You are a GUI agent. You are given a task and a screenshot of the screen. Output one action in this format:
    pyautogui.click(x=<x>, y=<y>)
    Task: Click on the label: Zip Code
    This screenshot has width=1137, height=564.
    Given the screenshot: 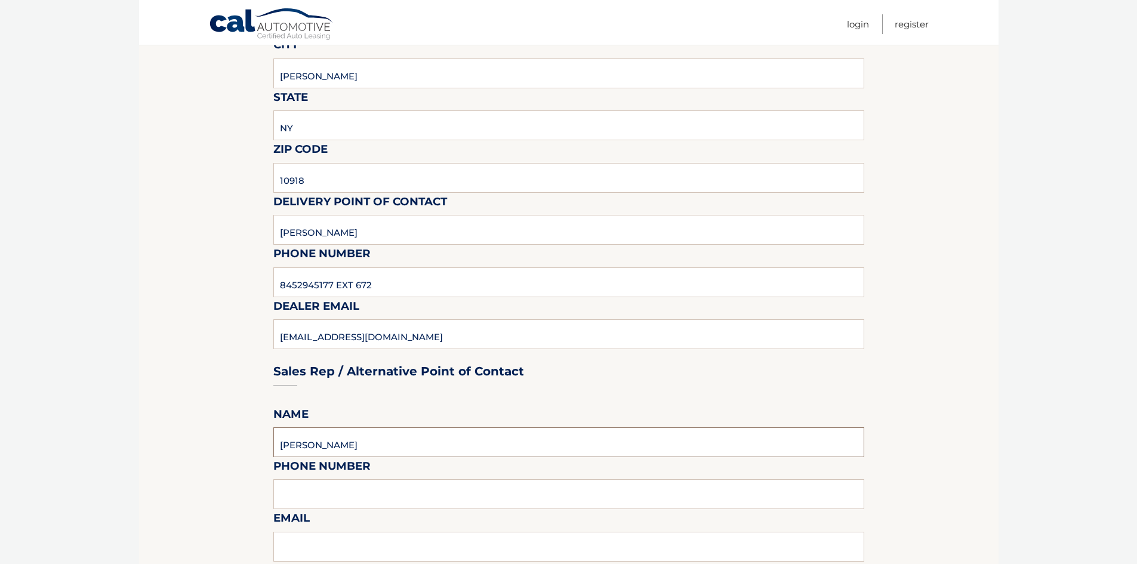 What is the action you would take?
    pyautogui.click(x=300, y=151)
    